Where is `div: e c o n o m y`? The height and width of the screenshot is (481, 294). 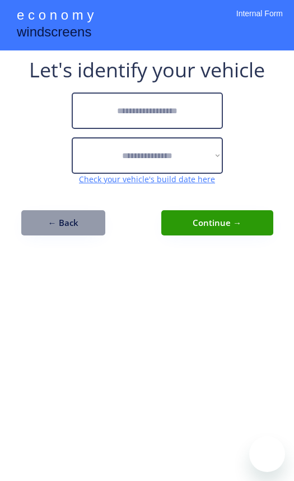
div: e c o n o m y is located at coordinates (55, 16).